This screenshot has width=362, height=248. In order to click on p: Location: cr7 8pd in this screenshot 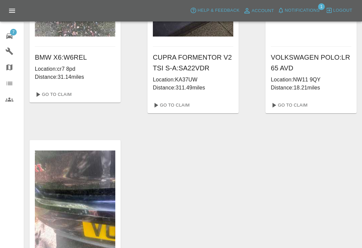, I will do `click(75, 69)`.